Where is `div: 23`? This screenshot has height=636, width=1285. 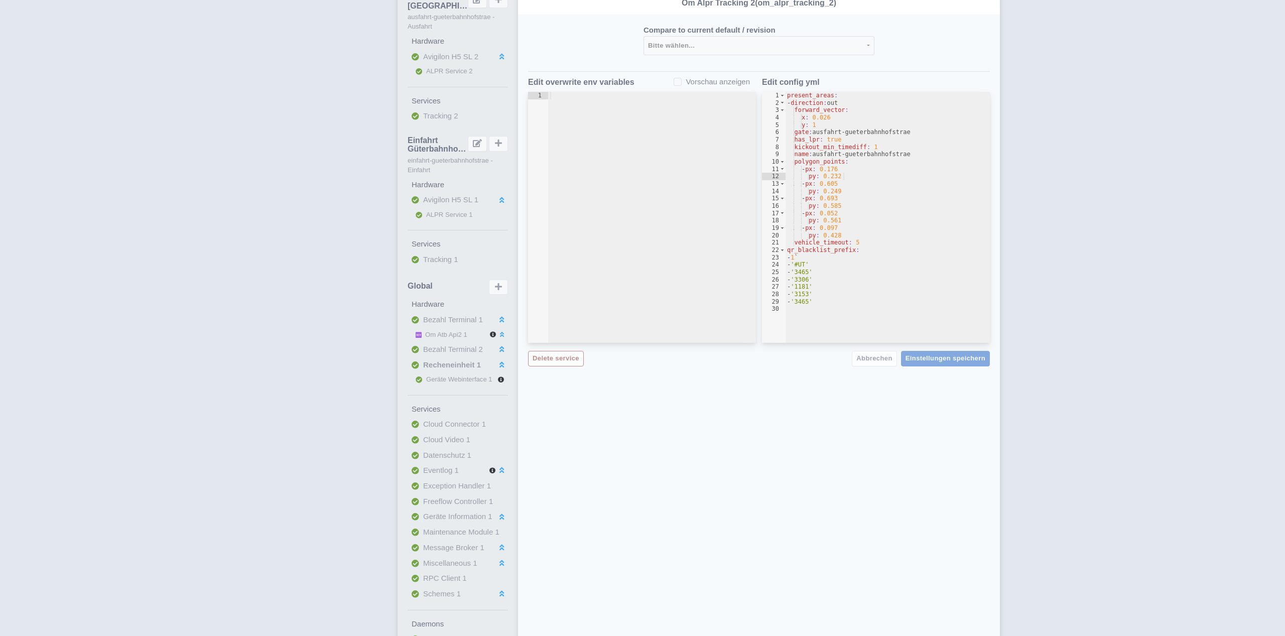 div: 23 is located at coordinates (774, 258).